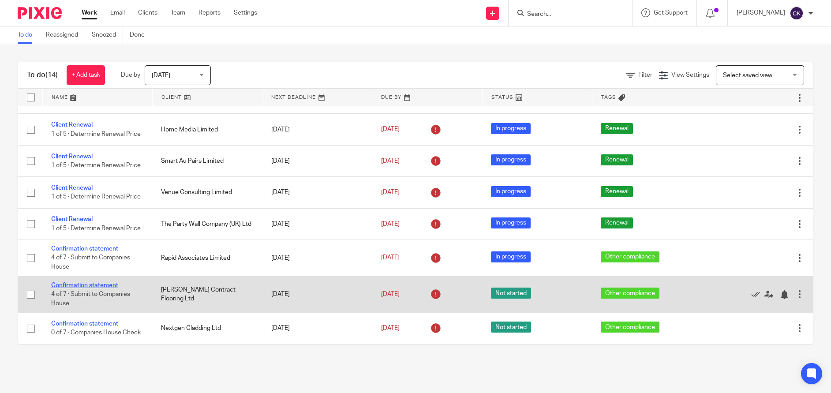 The height and width of the screenshot is (393, 831). I want to click on a: + Add task, so click(86, 75).